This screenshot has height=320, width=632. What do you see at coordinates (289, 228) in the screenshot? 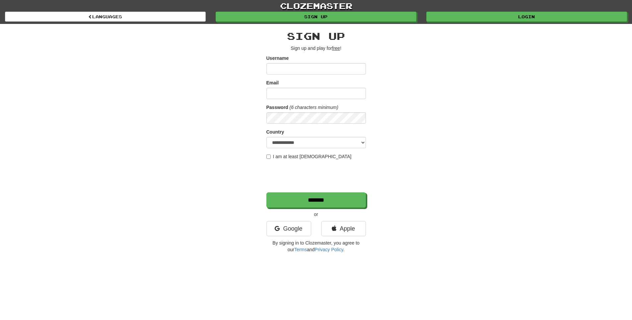
I see `a: Google` at bounding box center [289, 228].